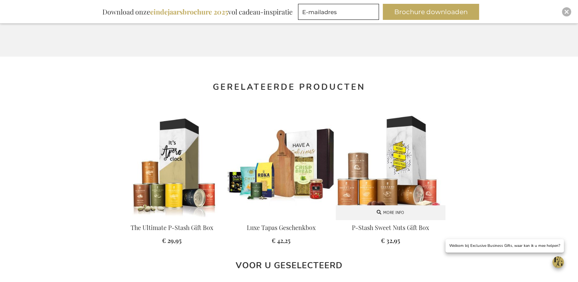 This screenshot has width=578, height=282. What do you see at coordinates (339, 13) in the screenshot?
I see `form: marketing offers and promotions` at bounding box center [339, 13].